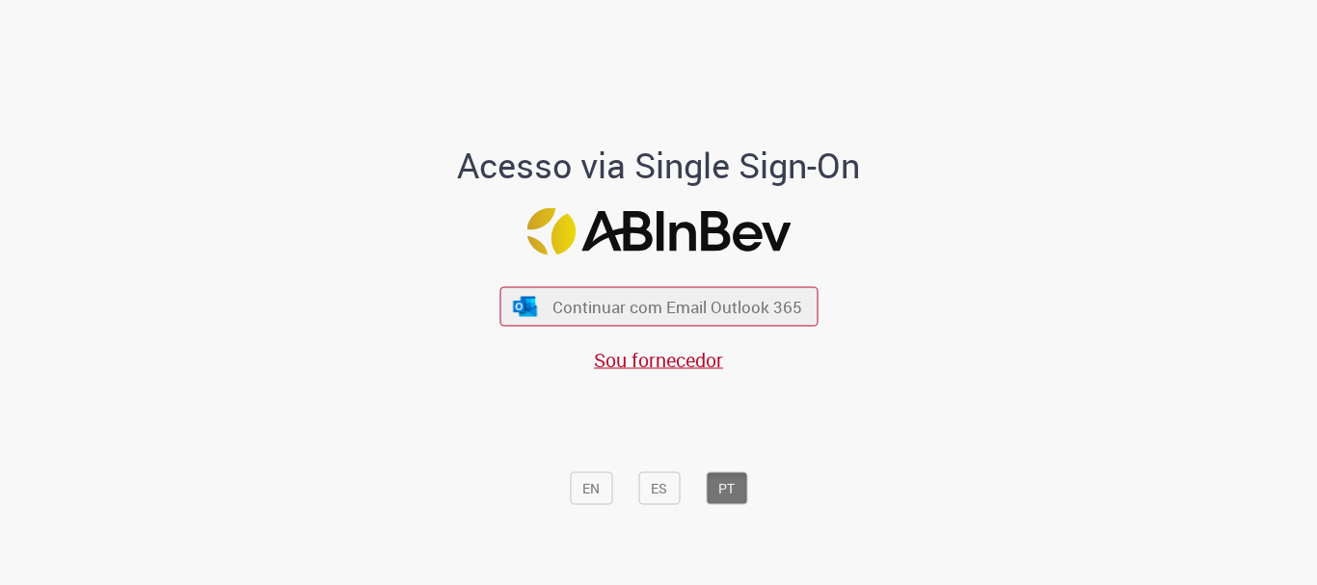 This screenshot has width=1317, height=585. I want to click on img: Logo ABInBev, so click(658, 231).